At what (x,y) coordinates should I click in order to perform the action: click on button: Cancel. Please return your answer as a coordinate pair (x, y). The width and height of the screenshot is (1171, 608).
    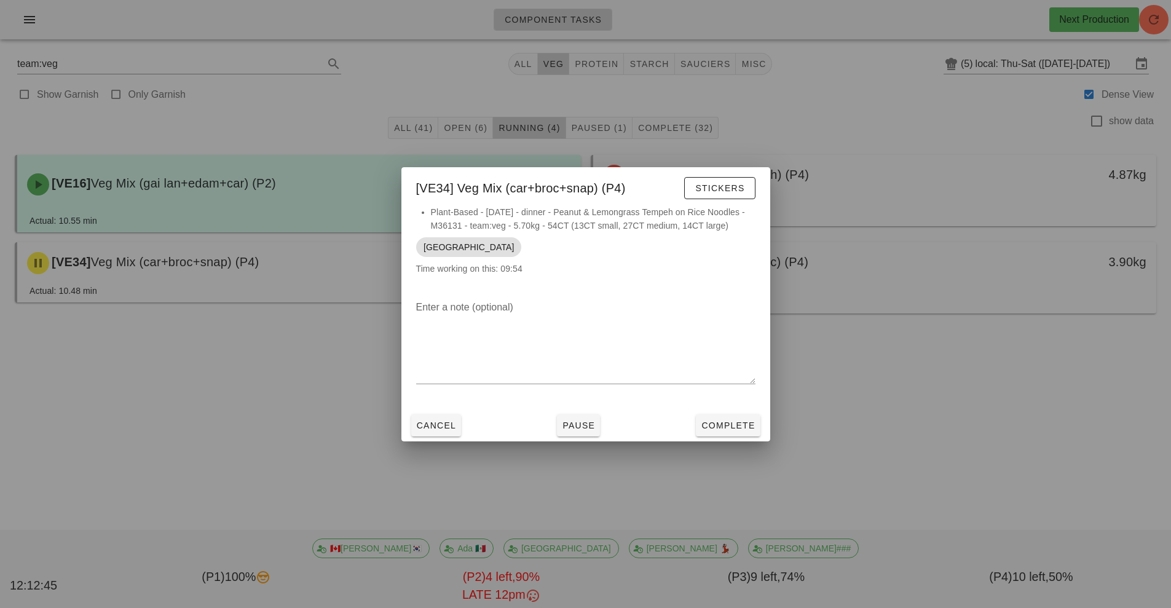
    Looking at the image, I should click on (437, 426).